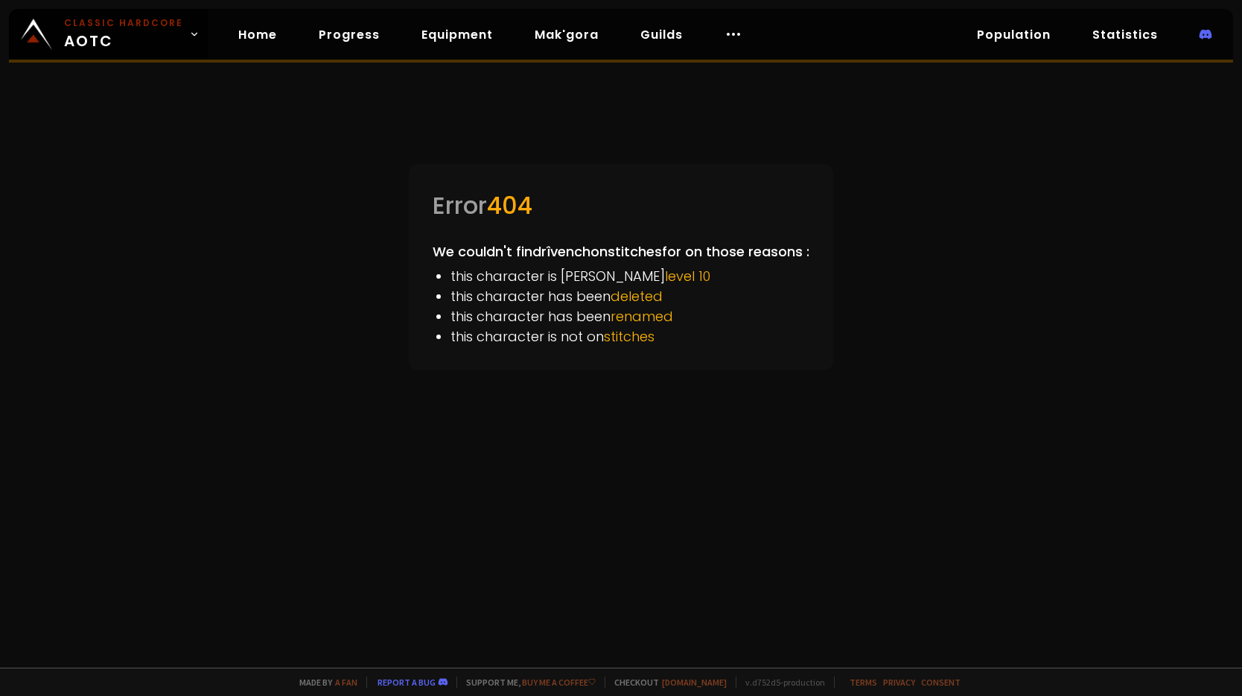 This screenshot has width=1242, height=696. Describe the element at coordinates (621, 206) in the screenshot. I see `div: Error` at that location.